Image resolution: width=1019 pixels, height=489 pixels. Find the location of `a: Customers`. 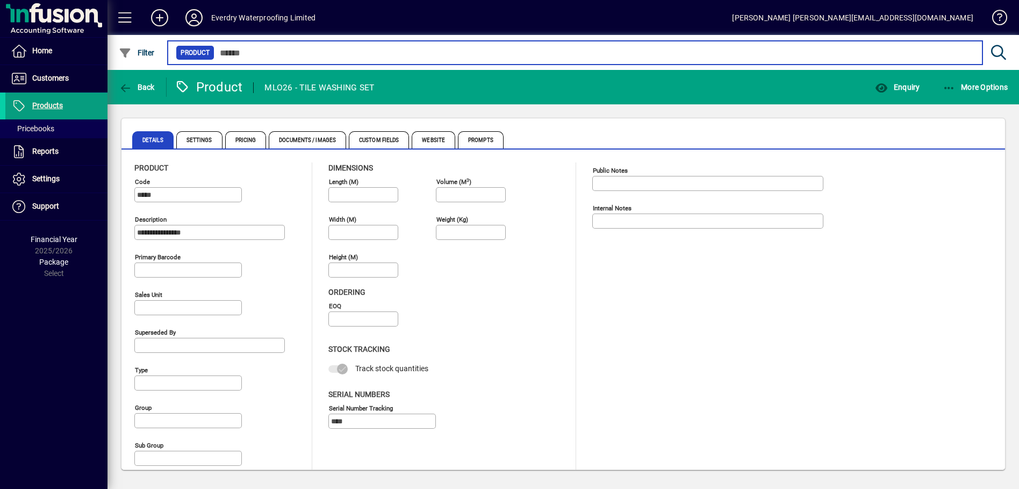

a: Customers is located at coordinates (56, 78).